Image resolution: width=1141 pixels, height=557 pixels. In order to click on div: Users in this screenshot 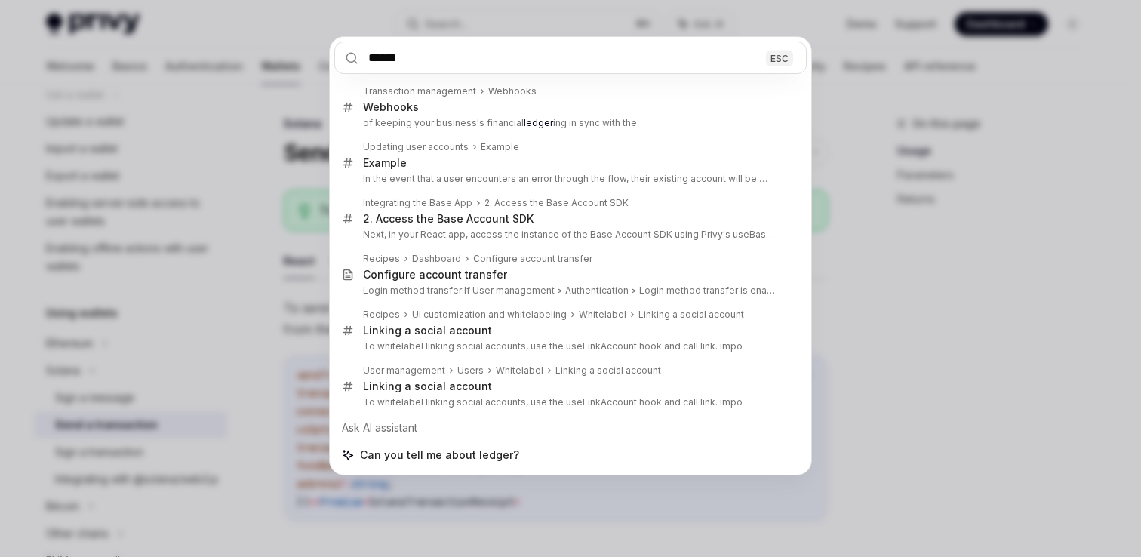, I will do `click(470, 371)`.